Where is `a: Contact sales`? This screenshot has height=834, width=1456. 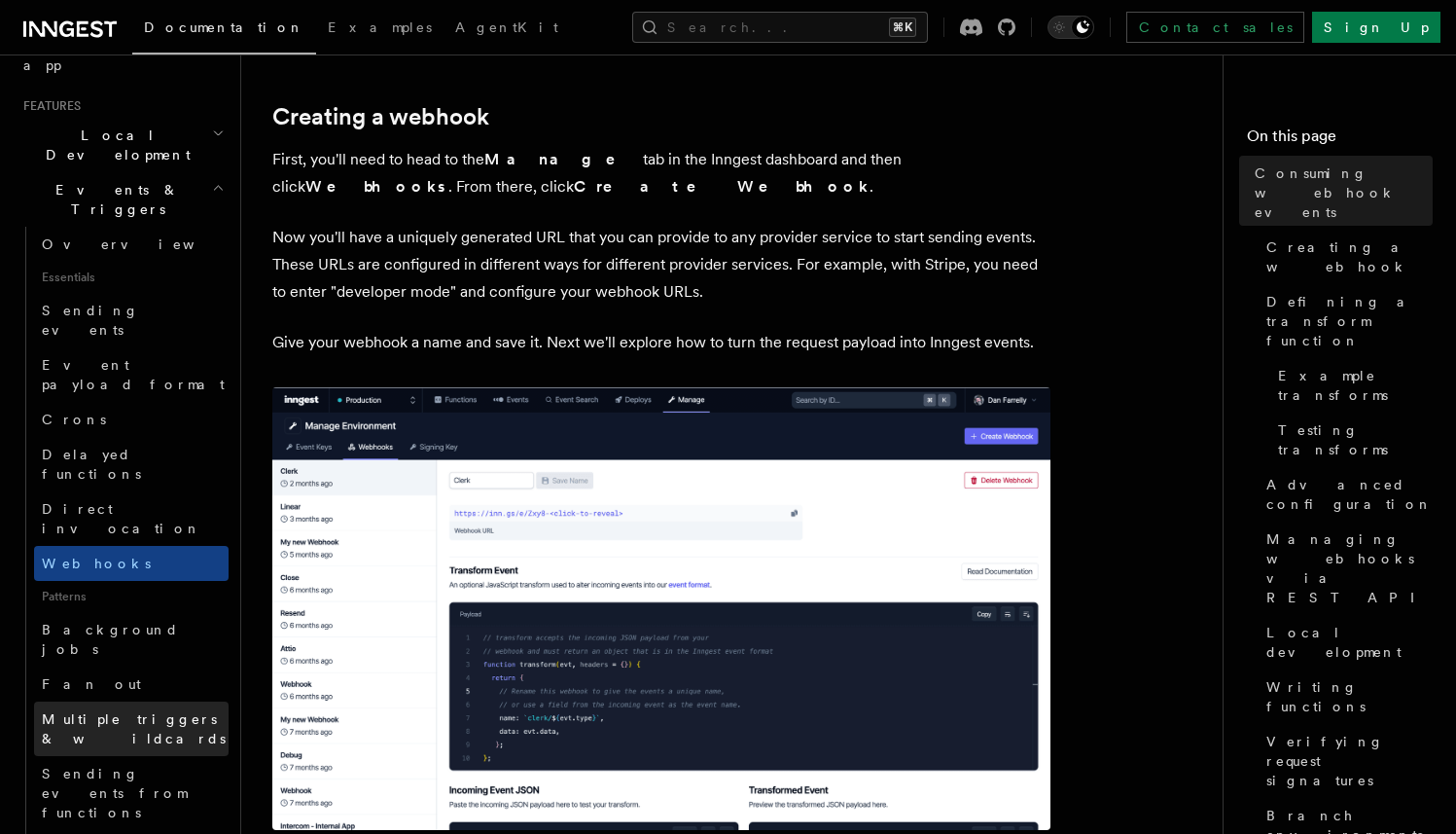
a: Contact sales is located at coordinates (1214, 27).